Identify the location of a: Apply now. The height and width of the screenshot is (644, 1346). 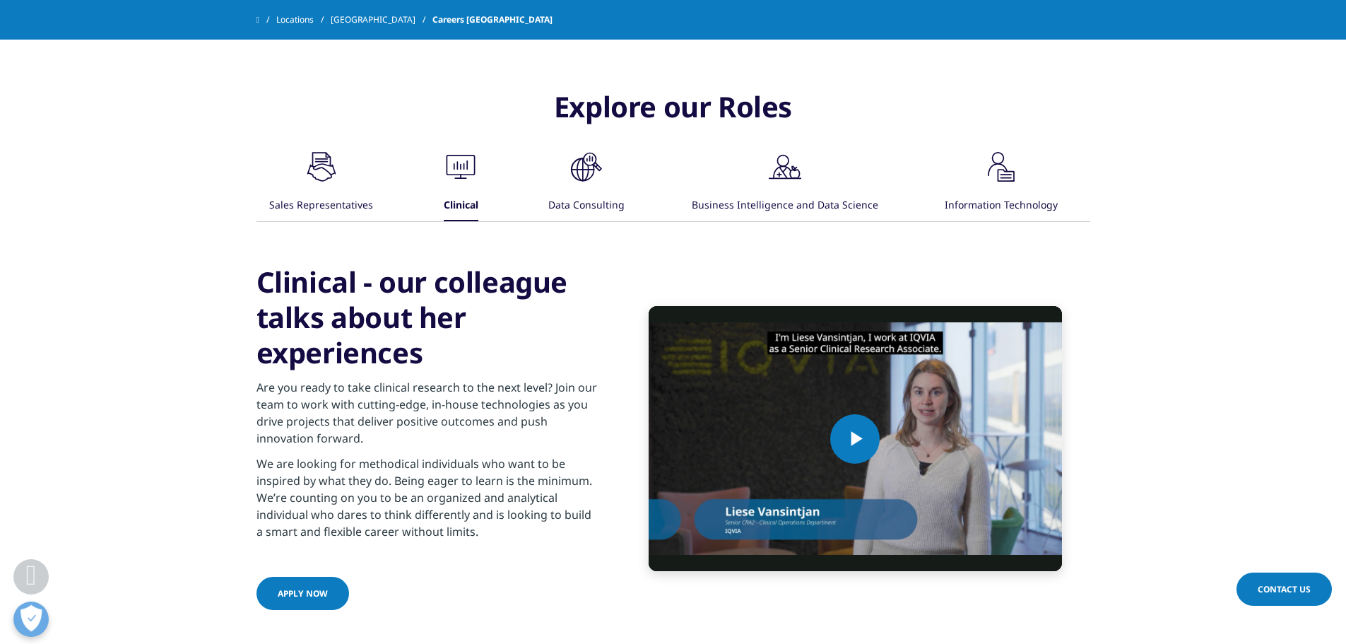
(303, 593).